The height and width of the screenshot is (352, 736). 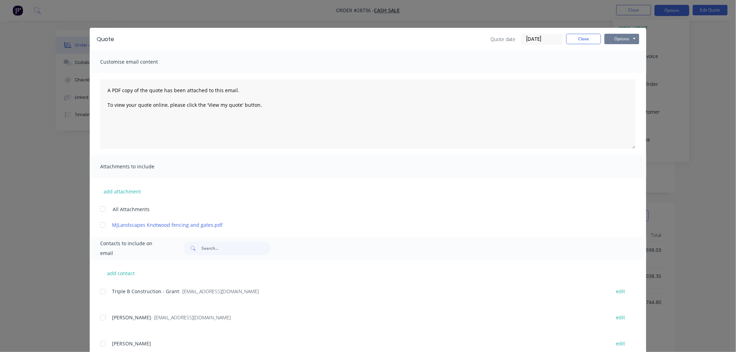 I want to click on span: All Attachments, so click(x=131, y=209).